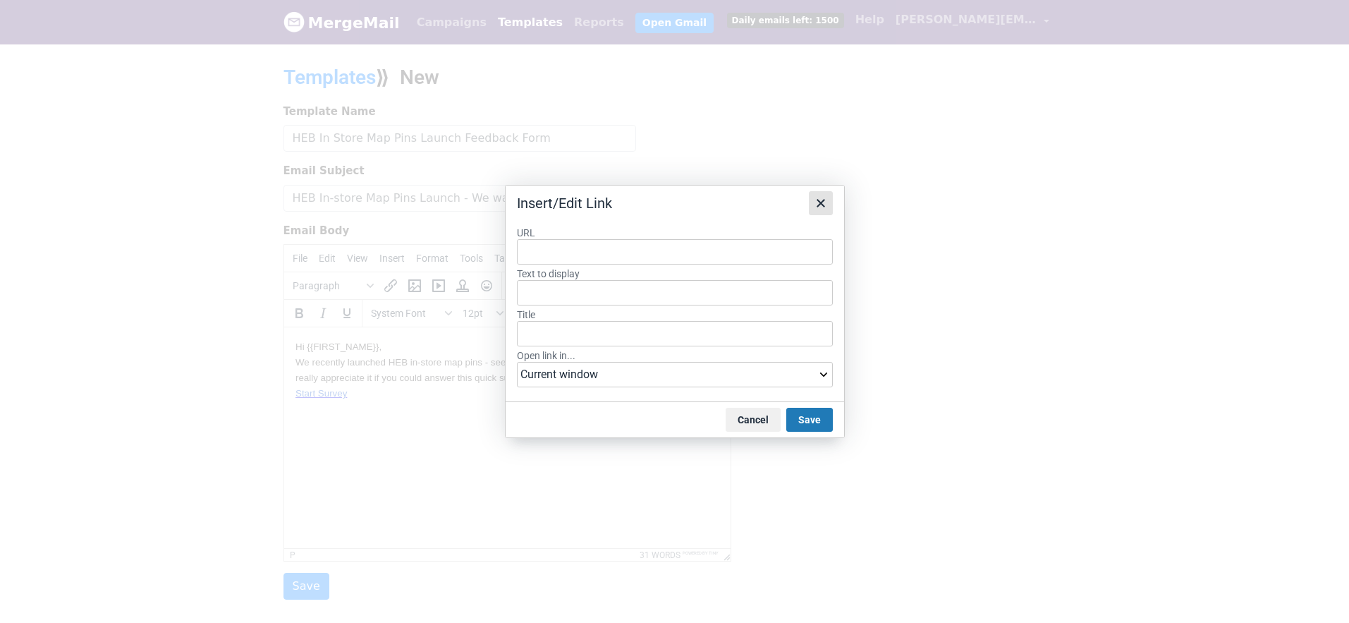 This screenshot has height=623, width=1349. What do you see at coordinates (221, 42) in the screenshot?
I see `span: We recently launched HEB in-store map pins - see image below. If you've seen this feature we woul...` at bounding box center [221, 42].